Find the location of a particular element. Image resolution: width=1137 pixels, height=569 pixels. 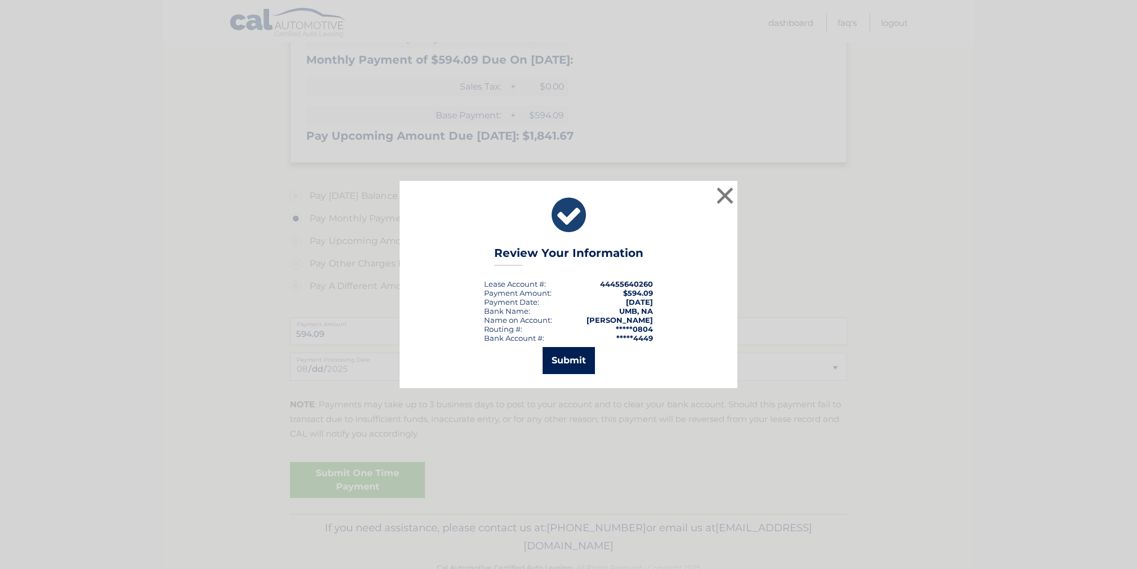

div: Name on Account: is located at coordinates (518, 320).